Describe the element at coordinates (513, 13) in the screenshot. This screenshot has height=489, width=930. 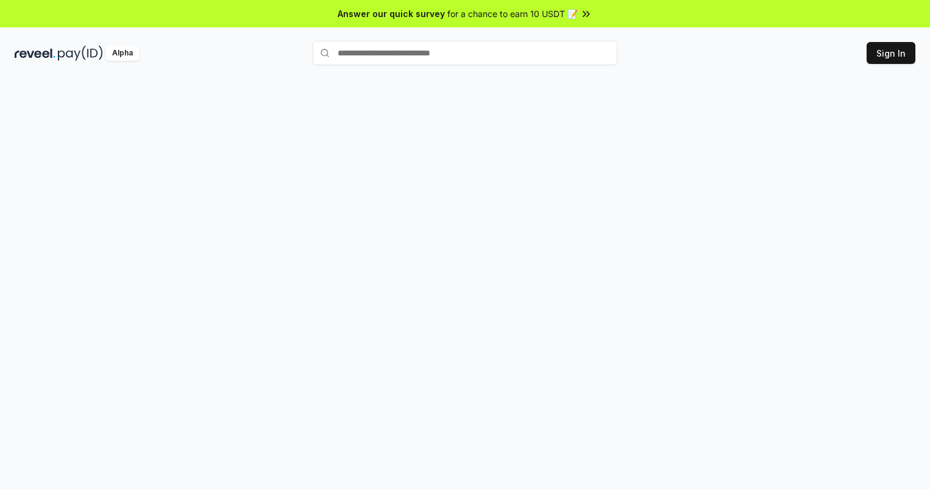
I see `span: for a chance to earn 10 USDT 📝` at that location.